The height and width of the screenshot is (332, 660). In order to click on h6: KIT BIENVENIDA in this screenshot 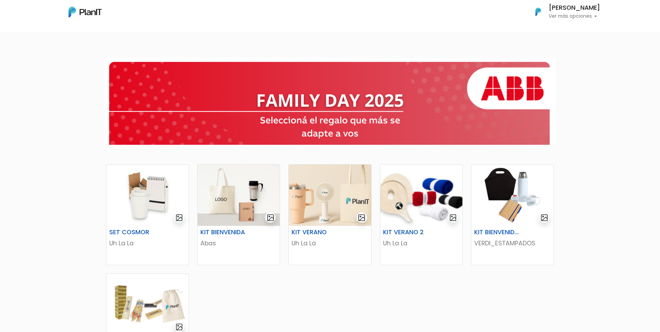, I will do `click(224, 232)`.